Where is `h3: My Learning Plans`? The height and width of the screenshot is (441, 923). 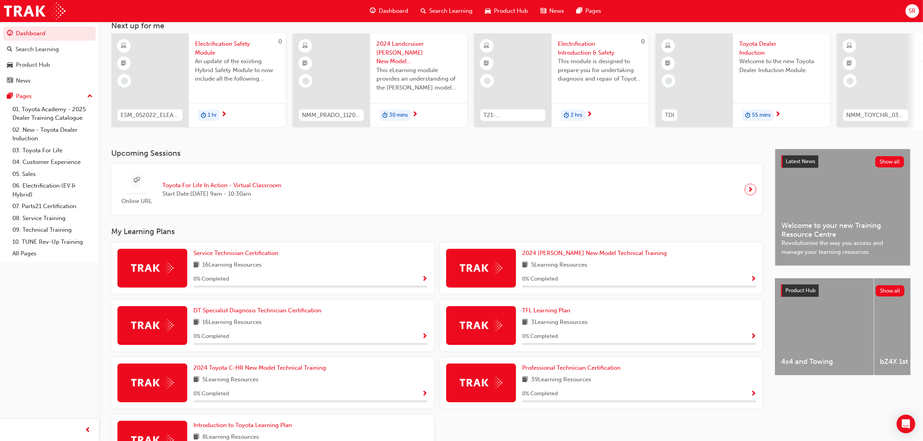 h3: My Learning Plans is located at coordinates (437, 231).